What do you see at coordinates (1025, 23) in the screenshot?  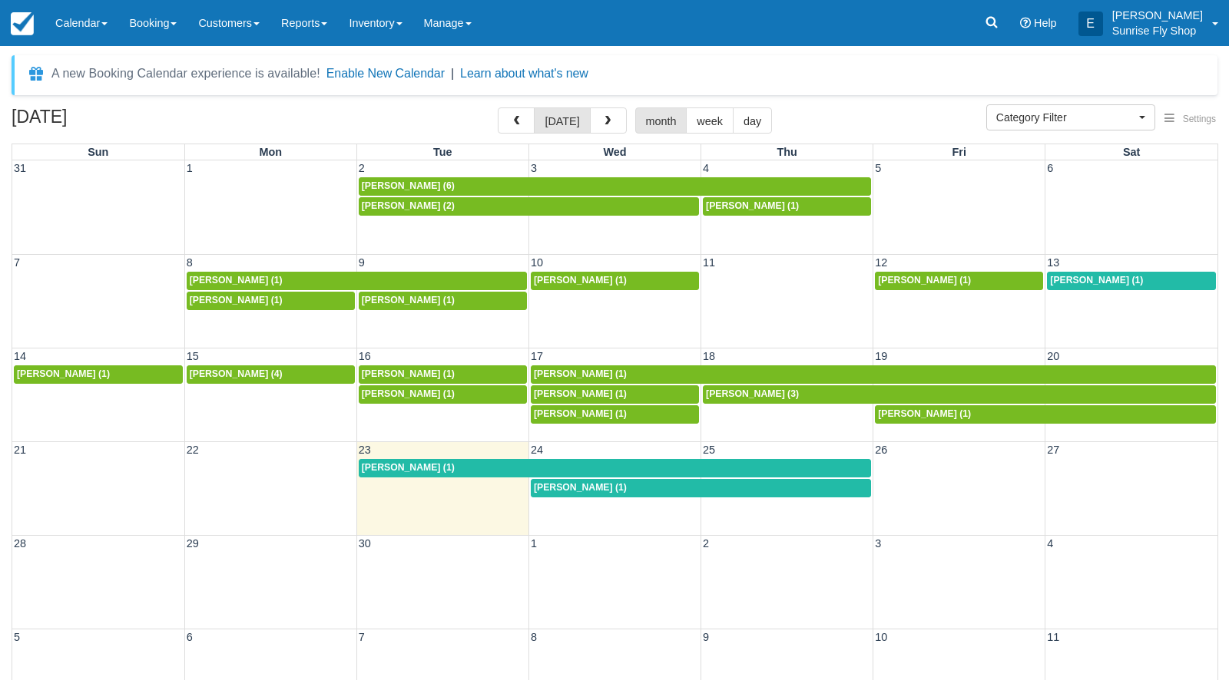 I see `i: Help` at bounding box center [1025, 23].